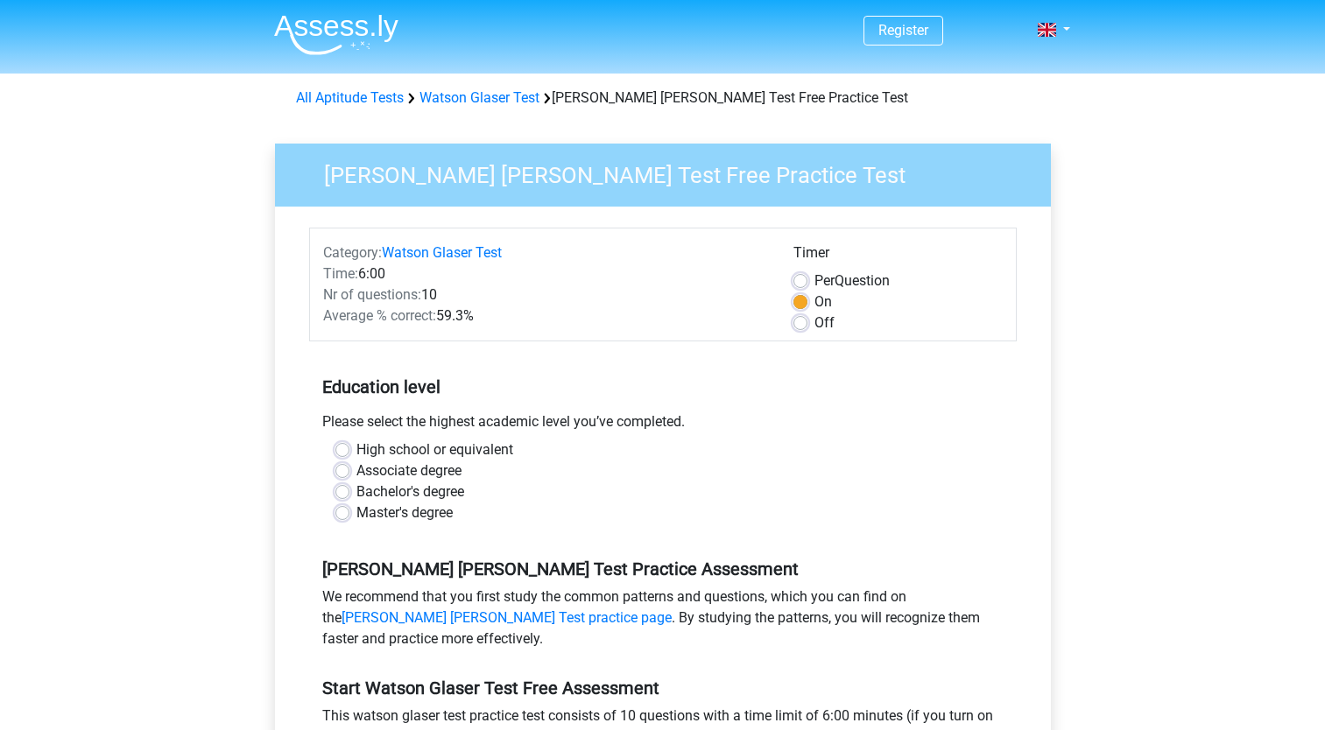 The height and width of the screenshot is (730, 1325). I want to click on span: Time:, so click(341, 273).